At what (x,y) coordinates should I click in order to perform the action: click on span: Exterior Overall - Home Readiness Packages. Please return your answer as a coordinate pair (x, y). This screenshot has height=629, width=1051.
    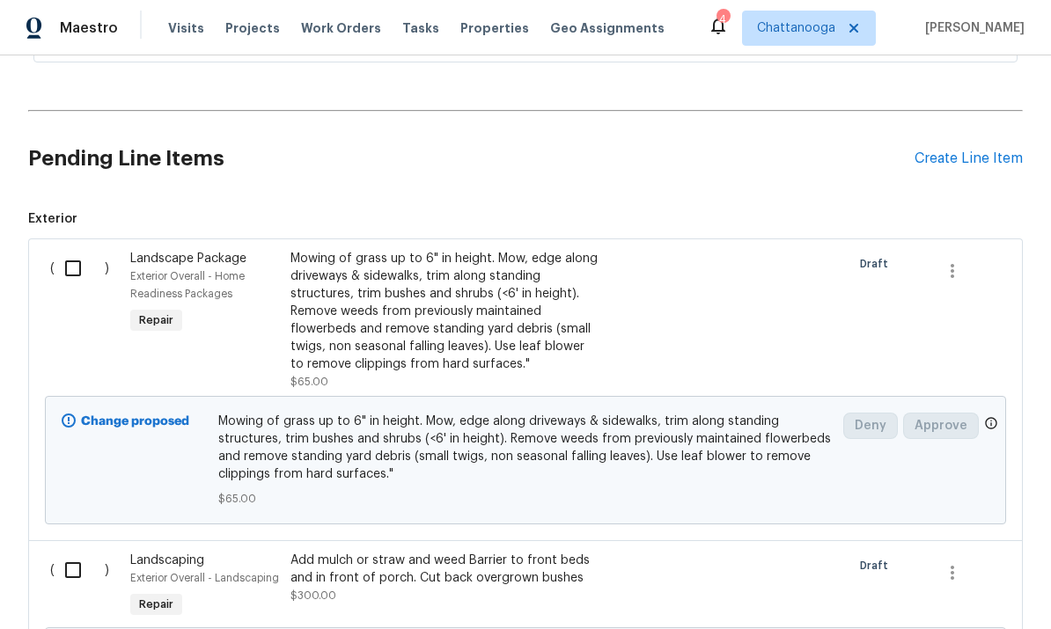
    Looking at the image, I should click on (187, 285).